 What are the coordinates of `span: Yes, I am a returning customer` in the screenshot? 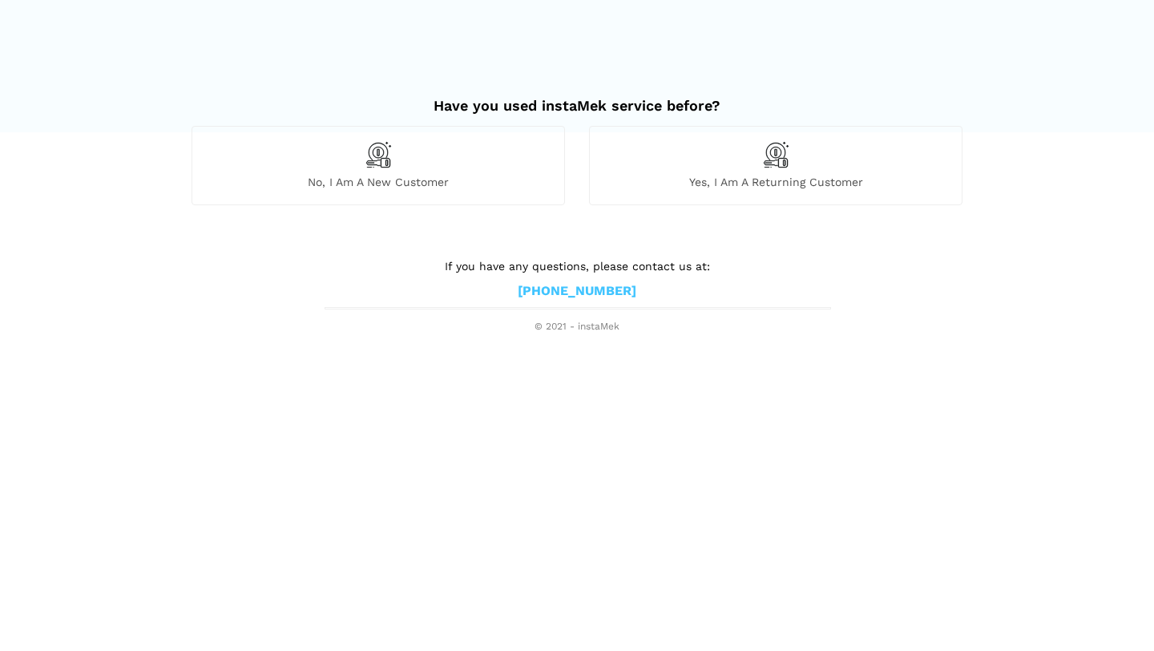 It's located at (776, 182).